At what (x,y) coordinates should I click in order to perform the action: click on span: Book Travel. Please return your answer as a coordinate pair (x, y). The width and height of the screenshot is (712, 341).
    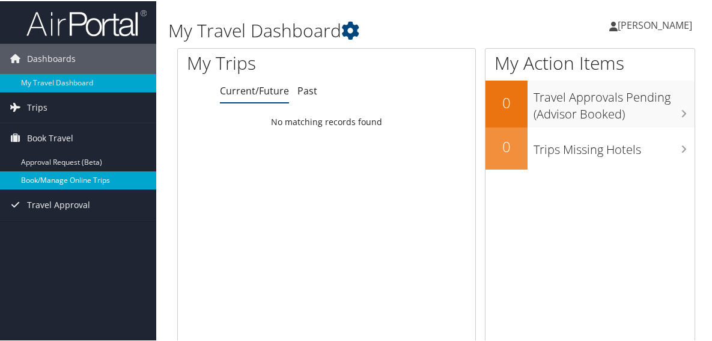
    Looking at the image, I should click on (50, 137).